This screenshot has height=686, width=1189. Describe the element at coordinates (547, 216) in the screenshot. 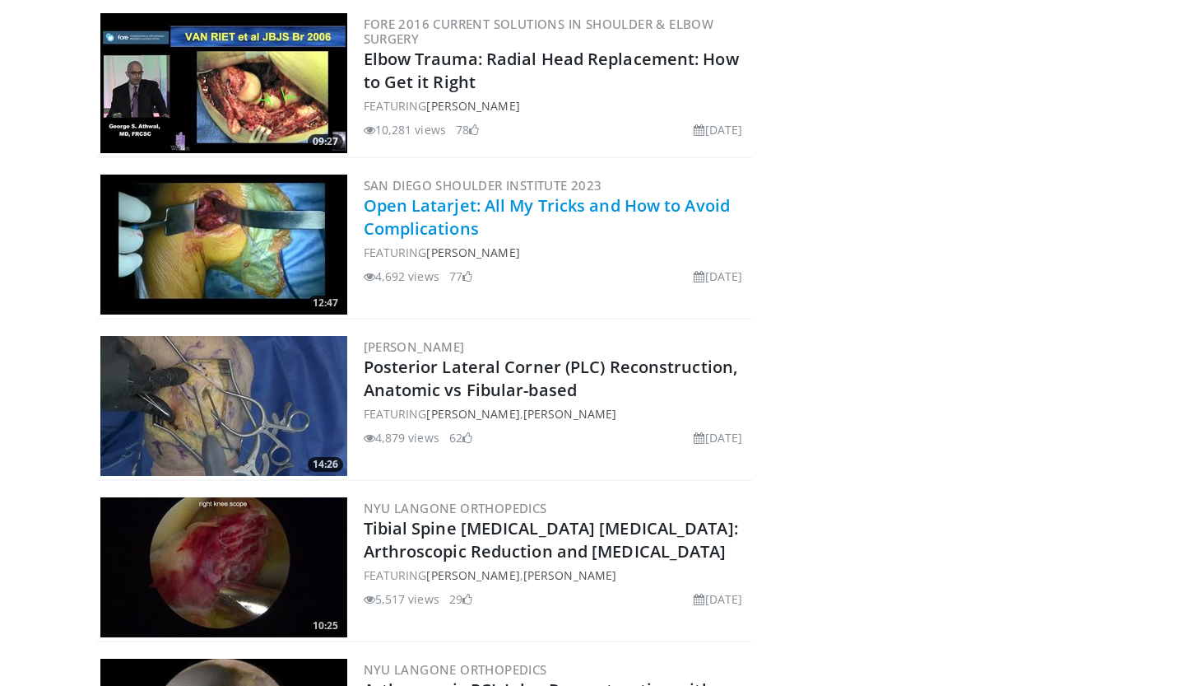

I see `a: Open Latarjet: All My Tricks and How to Avoid Complications` at that location.